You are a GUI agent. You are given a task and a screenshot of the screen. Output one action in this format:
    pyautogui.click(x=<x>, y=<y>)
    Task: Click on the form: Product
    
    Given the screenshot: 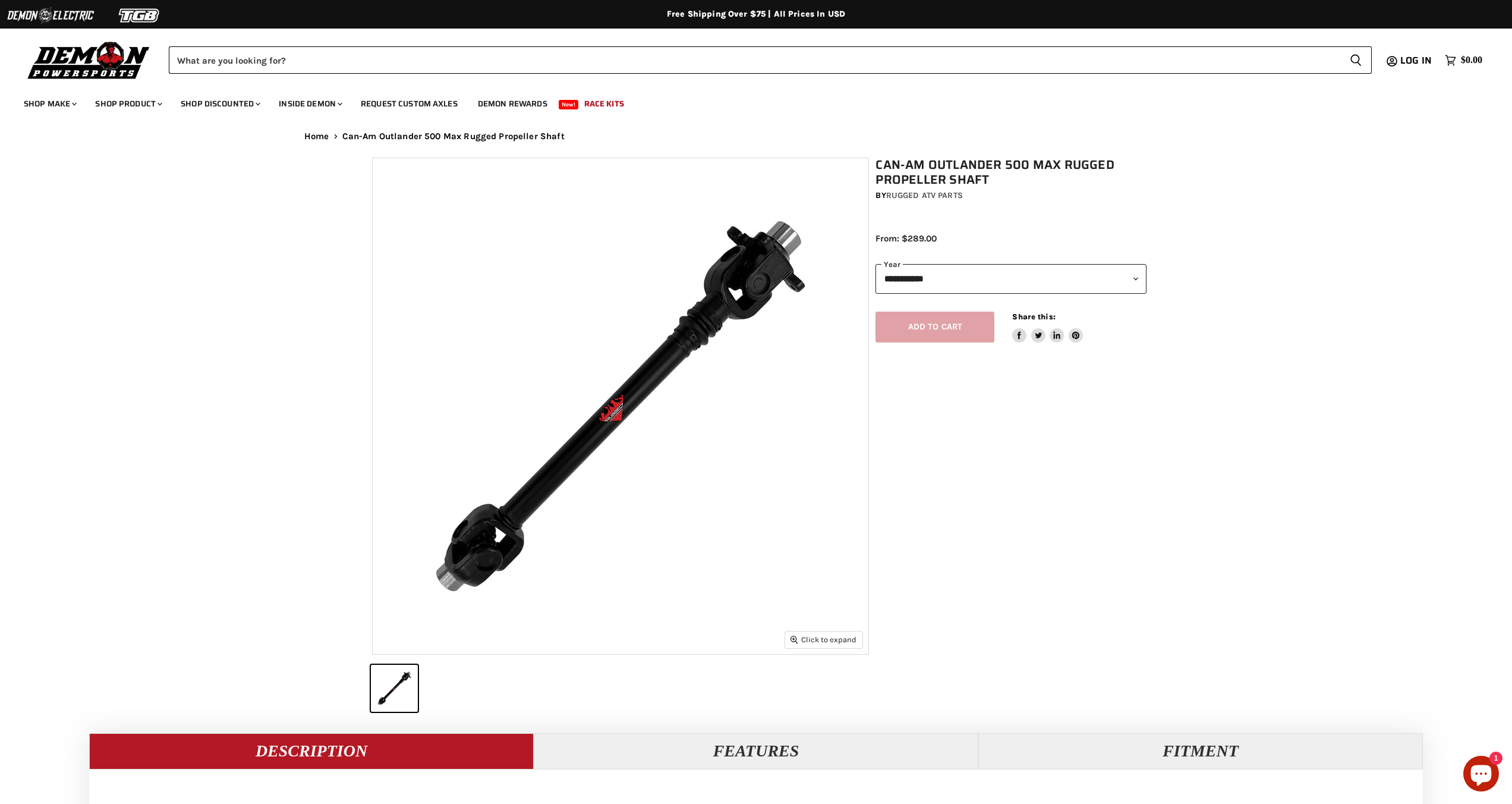 What is the action you would take?
    pyautogui.click(x=771, y=60)
    